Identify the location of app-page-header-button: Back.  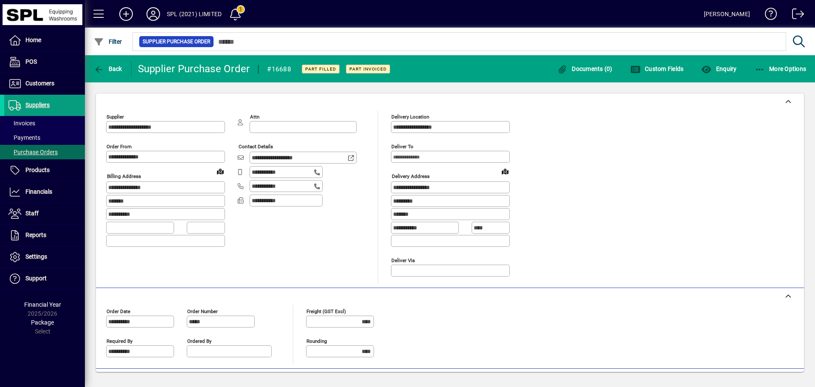
(108, 69).